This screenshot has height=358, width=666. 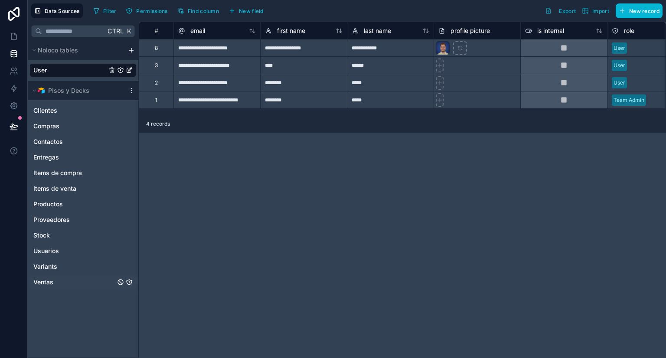 What do you see at coordinates (198, 31) in the screenshot?
I see `span: email` at bounding box center [198, 31].